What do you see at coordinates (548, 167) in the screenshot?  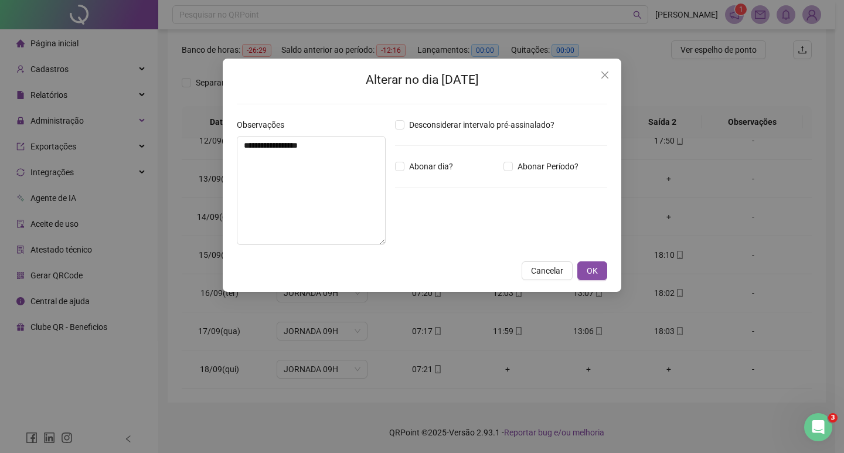 I see `span: Abonar Período?` at bounding box center [548, 167].